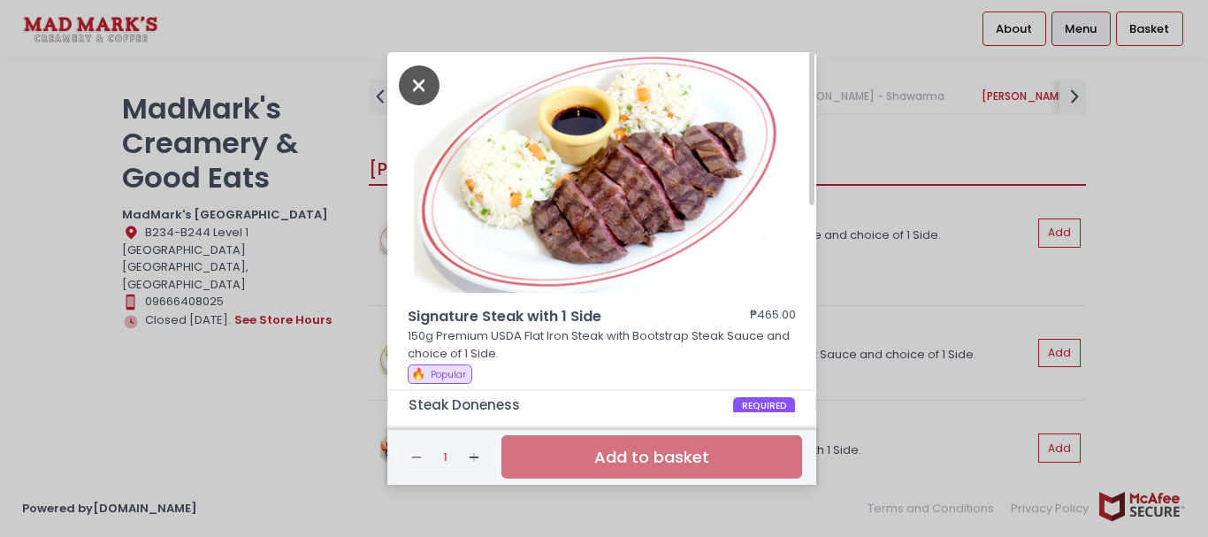 This screenshot has height=537, width=1208. I want to click on button: Close, so click(419, 84).